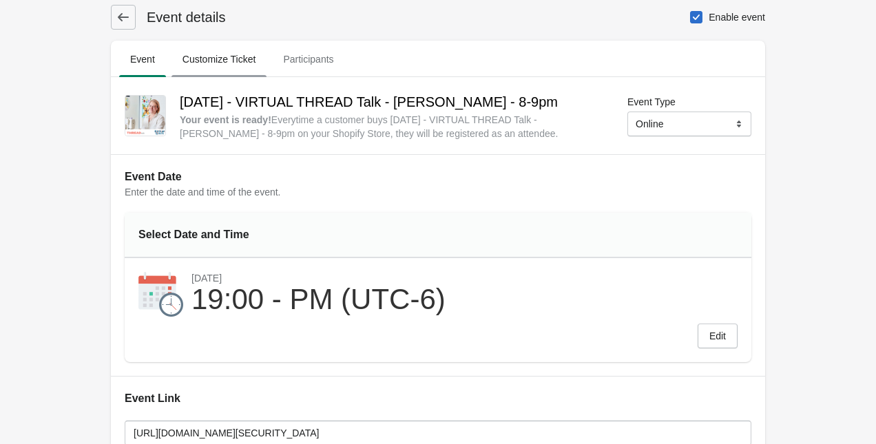 Image resolution: width=876 pixels, height=444 pixels. Describe the element at coordinates (318, 300) in the screenshot. I see `div: 19:00 - PM (UTC-6)` at that location.